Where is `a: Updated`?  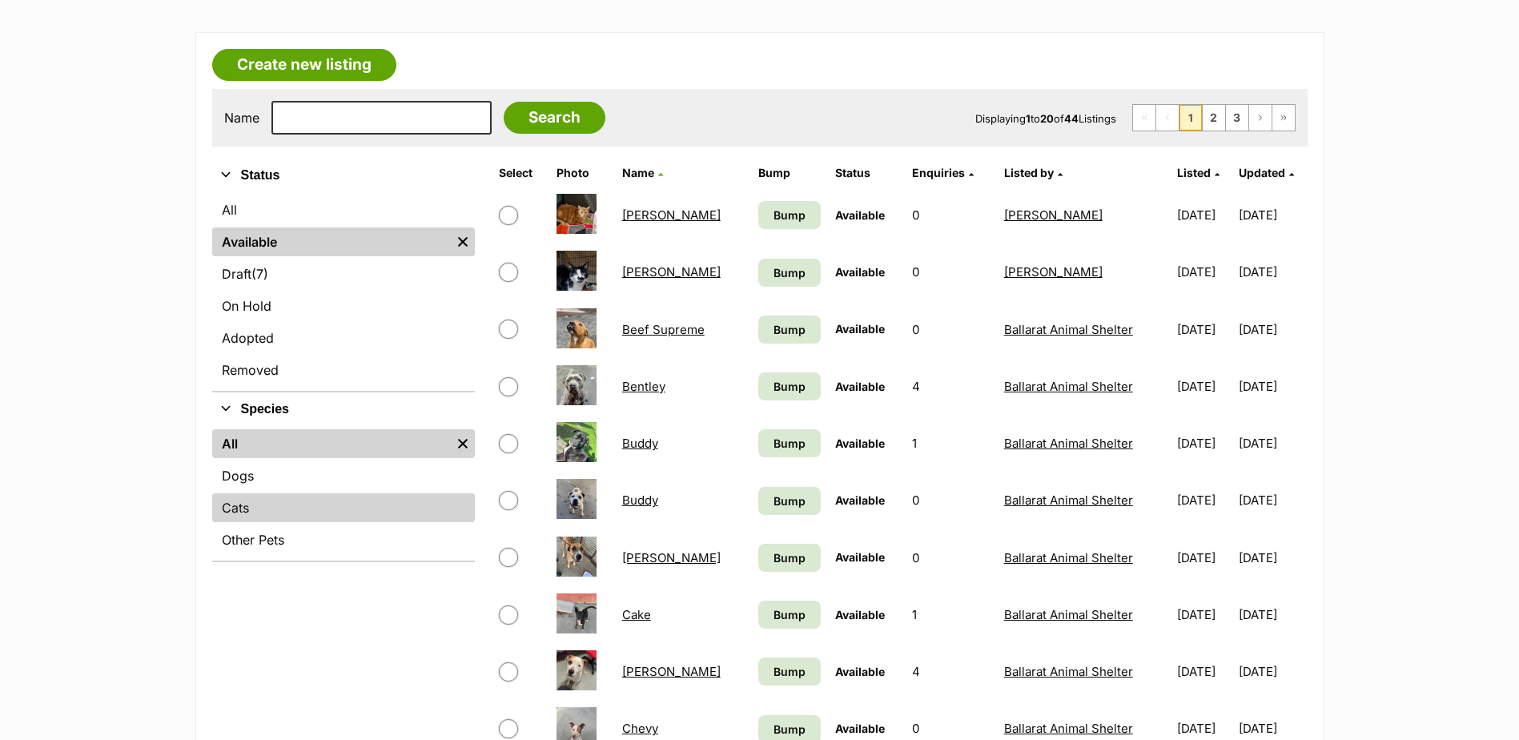 a: Updated is located at coordinates (1266, 172).